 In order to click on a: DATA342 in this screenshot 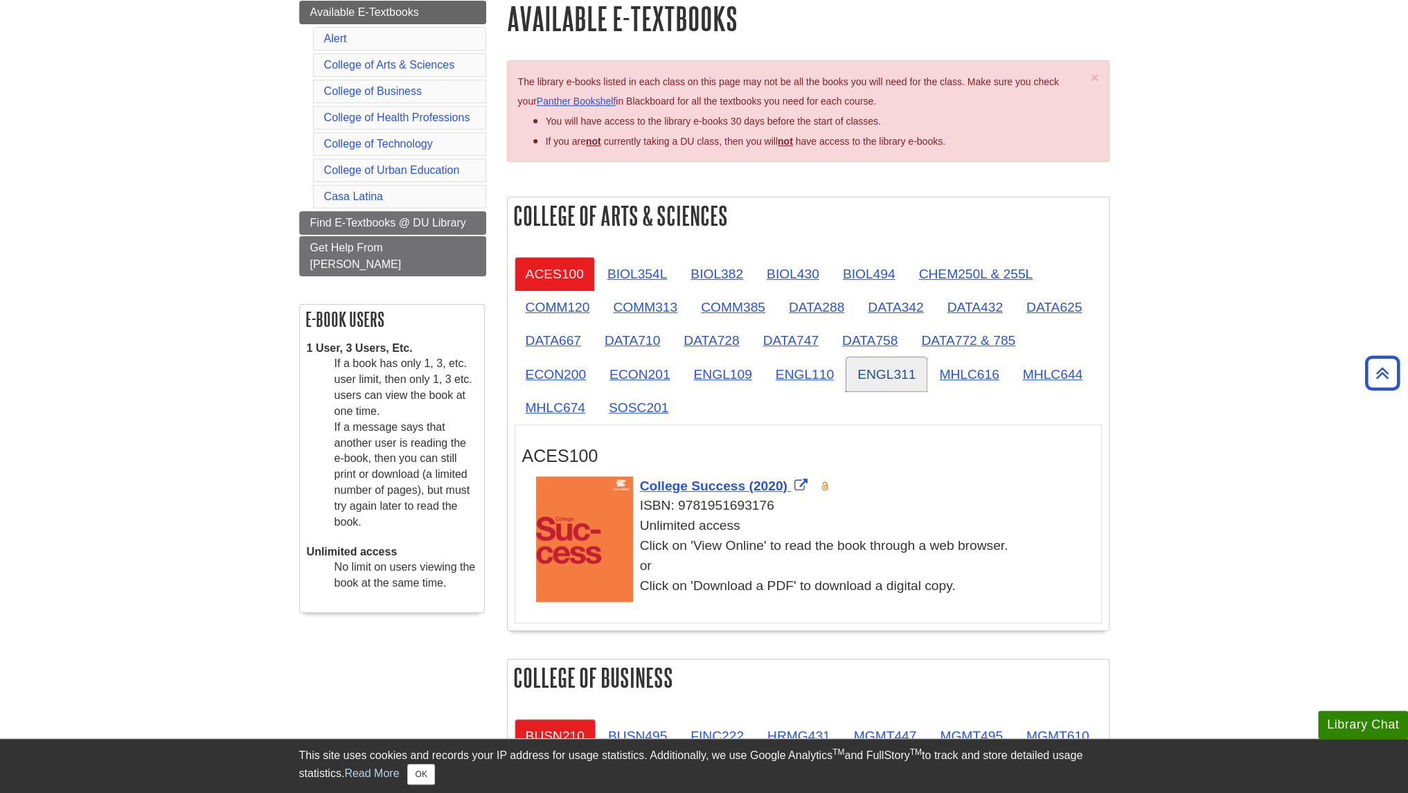, I will do `click(895, 307)`.